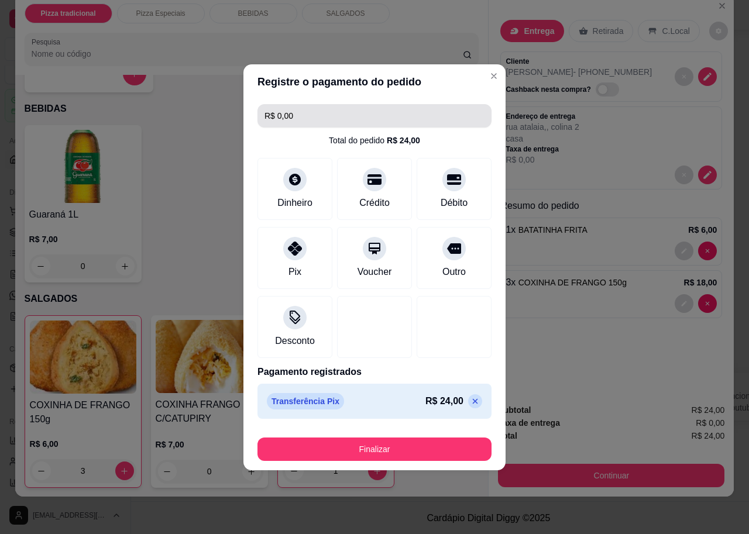  What do you see at coordinates (494, 76) in the screenshot?
I see `button: Close` at bounding box center [494, 76].